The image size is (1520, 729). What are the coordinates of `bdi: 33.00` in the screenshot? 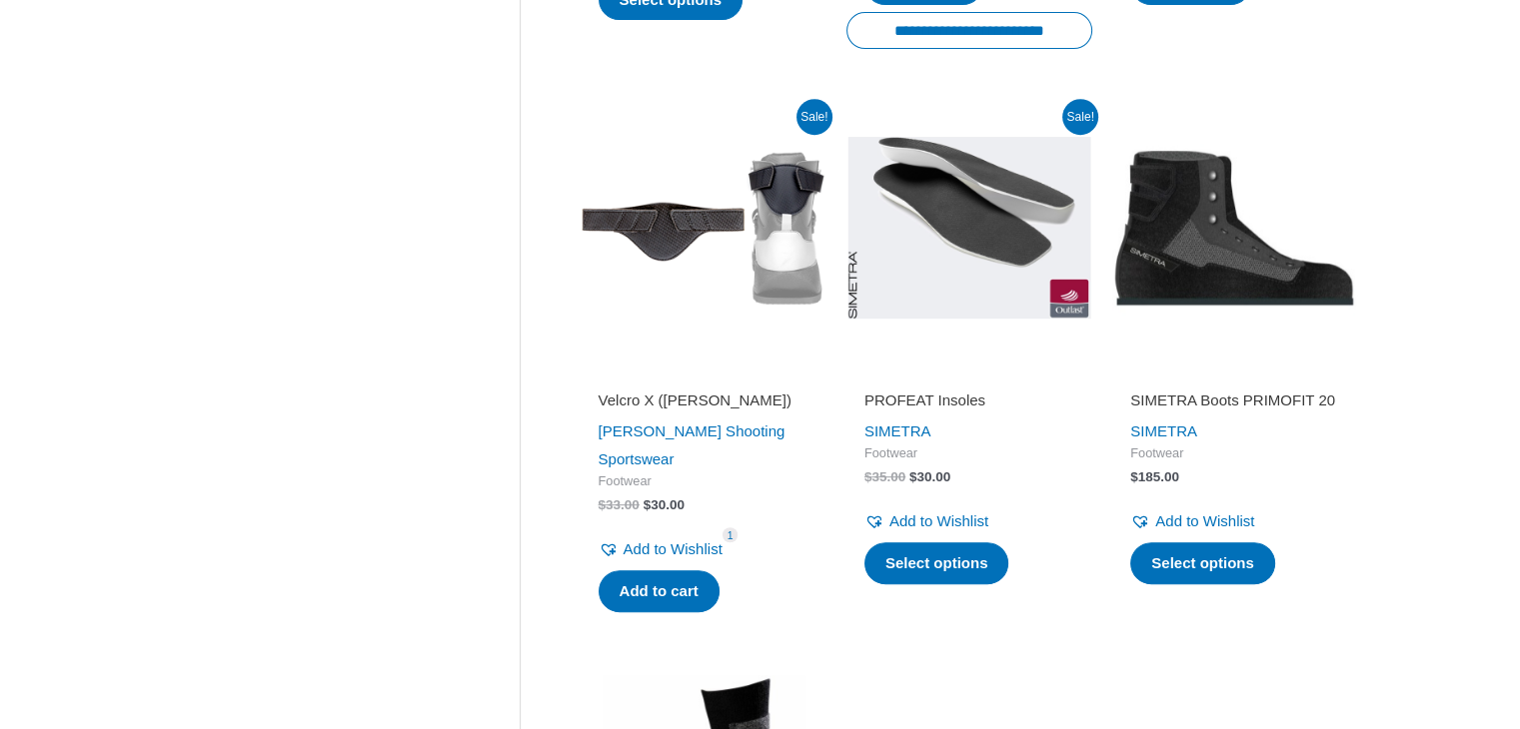 It's located at (619, 505).